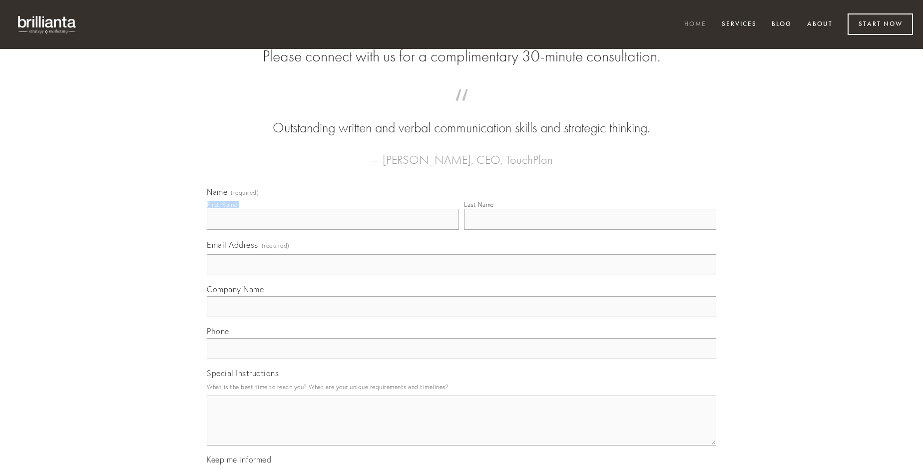 This screenshot has height=469, width=923. What do you see at coordinates (782, 24) in the screenshot?
I see `a: Blog` at bounding box center [782, 24].